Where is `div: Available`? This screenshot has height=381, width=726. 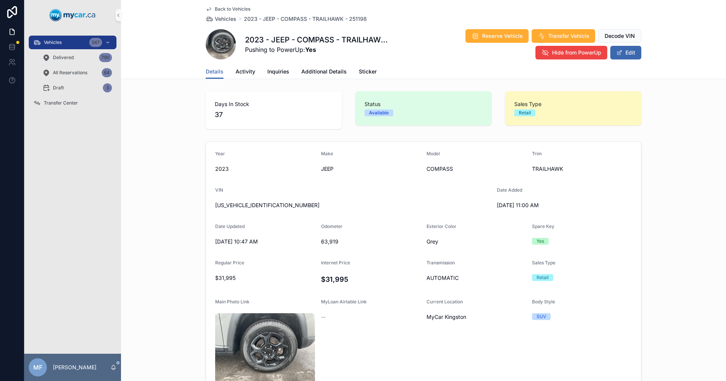 div: Available is located at coordinates (379, 113).